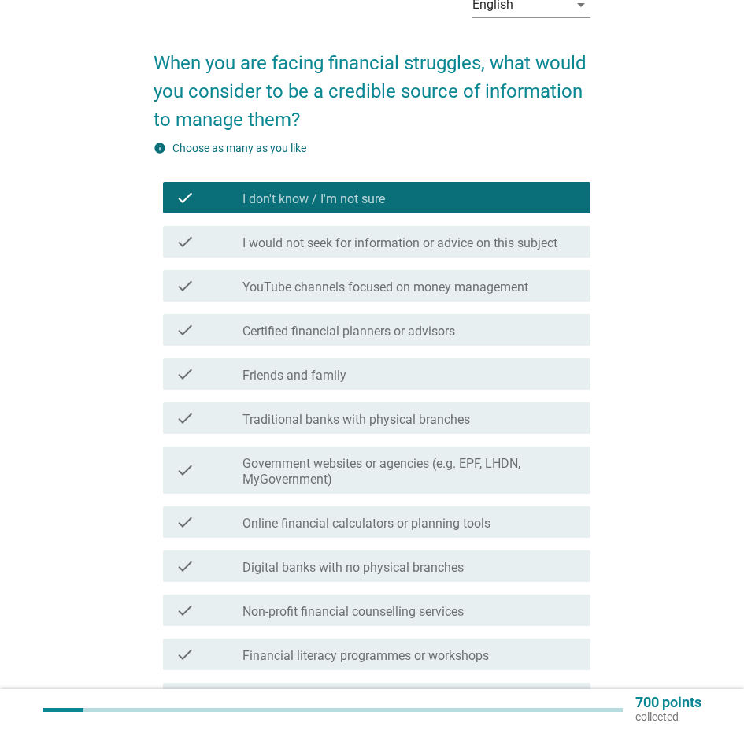 The image size is (744, 730). I want to click on label: Friends and family, so click(294, 376).